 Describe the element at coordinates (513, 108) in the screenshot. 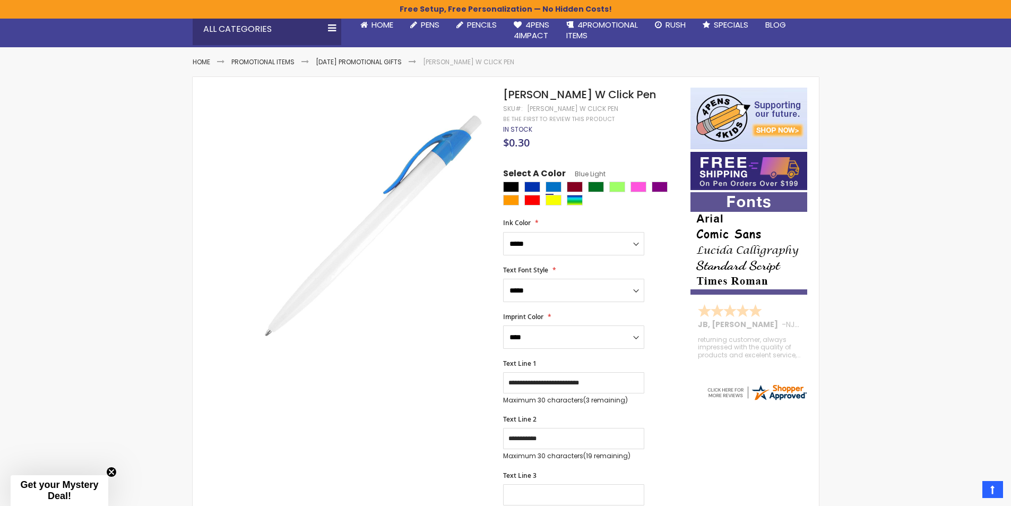

I see `strong: SKU` at that location.